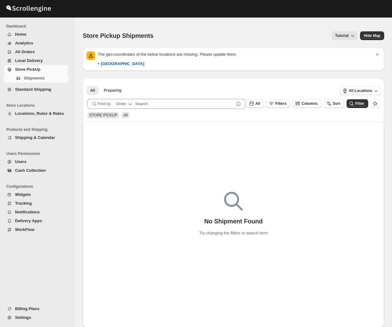  What do you see at coordinates (118, 36) in the screenshot?
I see `span: Store Pickup Shipments` at bounding box center [118, 36].